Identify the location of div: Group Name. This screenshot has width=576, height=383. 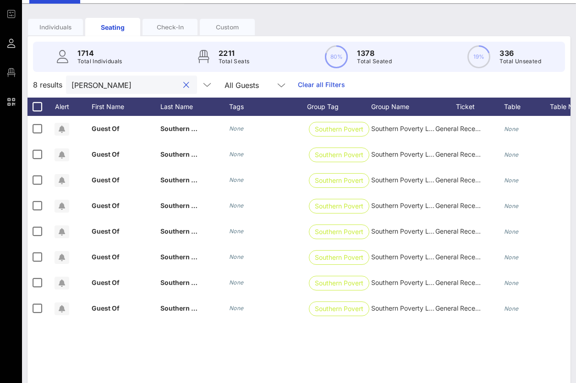
(403, 107).